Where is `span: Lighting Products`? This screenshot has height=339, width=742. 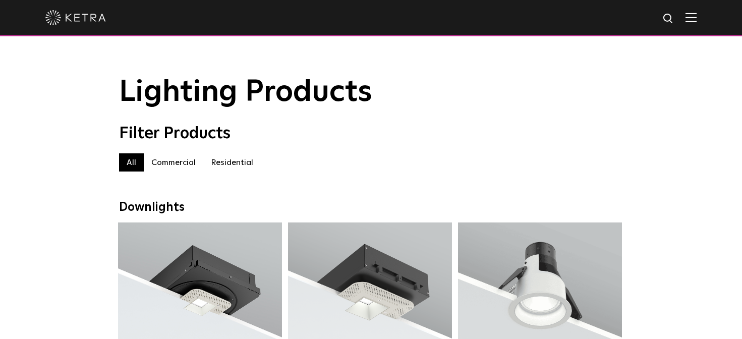 span: Lighting Products is located at coordinates (246, 92).